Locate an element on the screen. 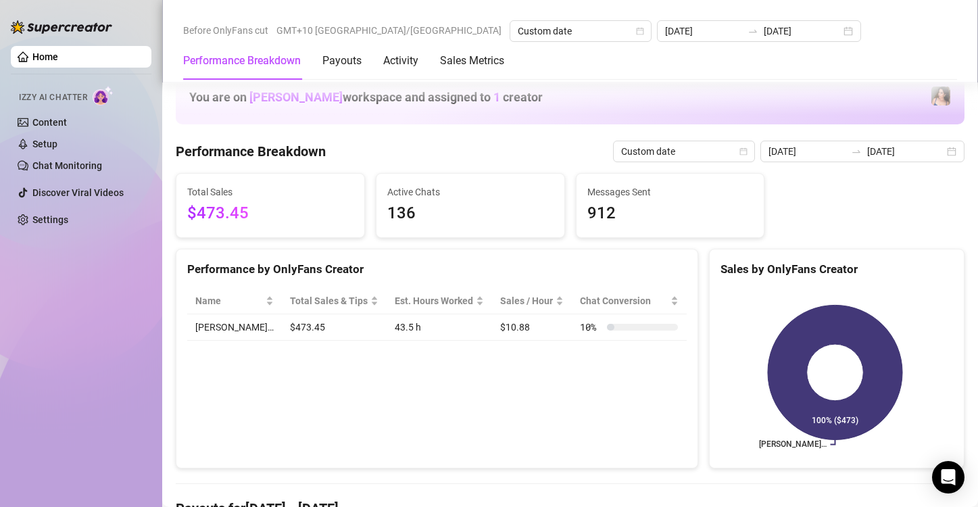  span: 136 is located at coordinates (471, 214).